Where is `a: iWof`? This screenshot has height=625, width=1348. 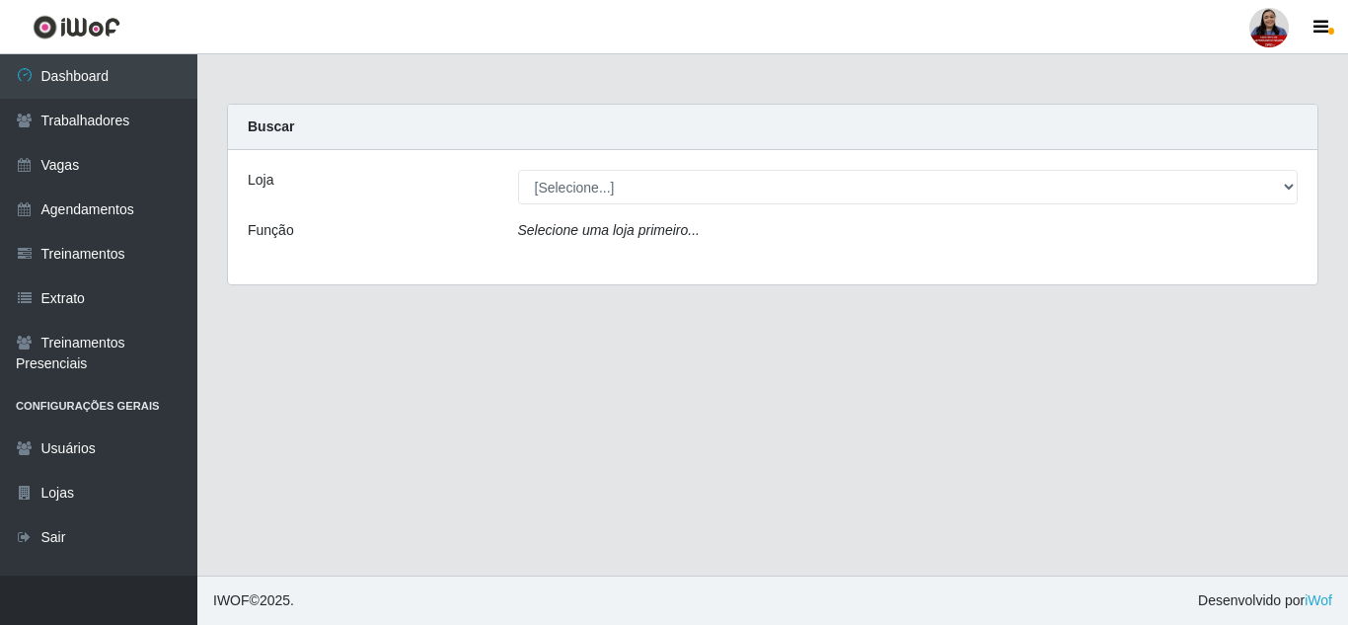 a: iWof is located at coordinates (1319, 600).